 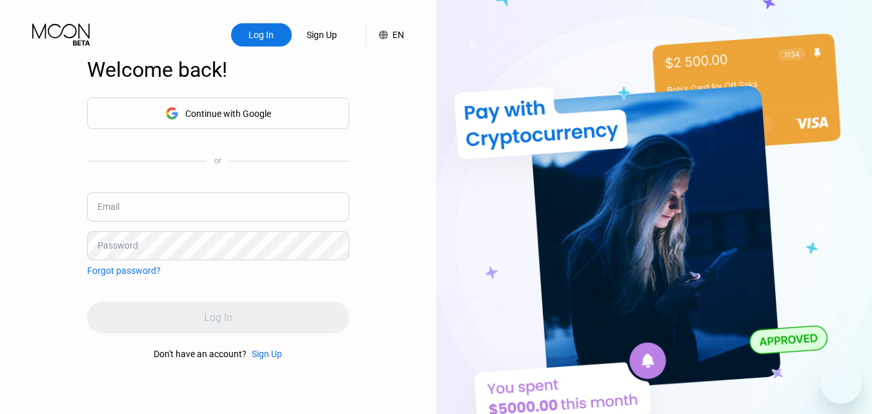 I want to click on div: Email, so click(x=108, y=207).